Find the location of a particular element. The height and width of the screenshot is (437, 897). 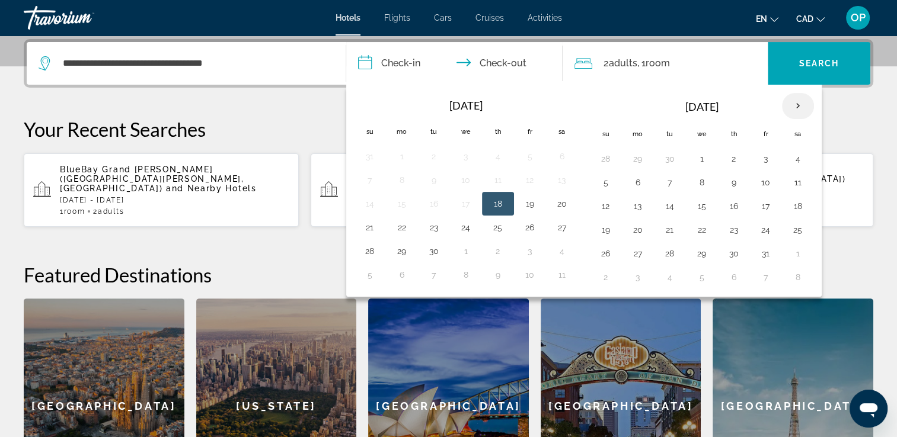

button: Day 13 is located at coordinates (638, 206).